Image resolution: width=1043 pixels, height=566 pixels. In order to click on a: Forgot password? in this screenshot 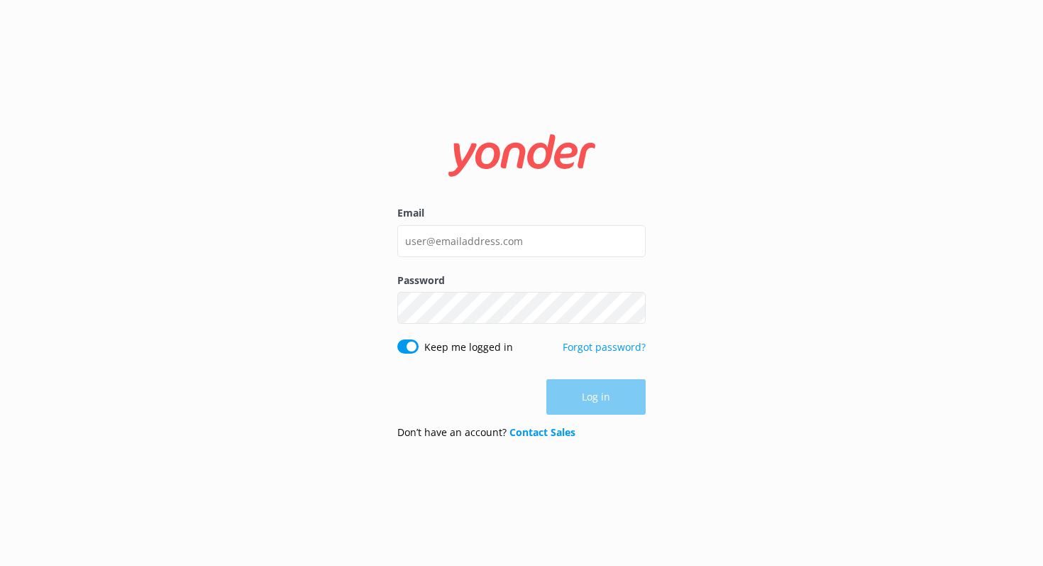, I will do `click(604, 346)`.